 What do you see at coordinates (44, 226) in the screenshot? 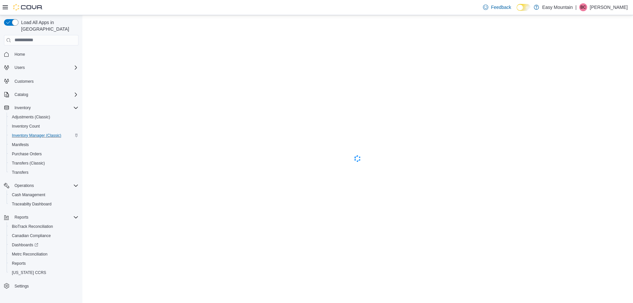
I see `button: BioTrack Reconciliation` at bounding box center [44, 226].